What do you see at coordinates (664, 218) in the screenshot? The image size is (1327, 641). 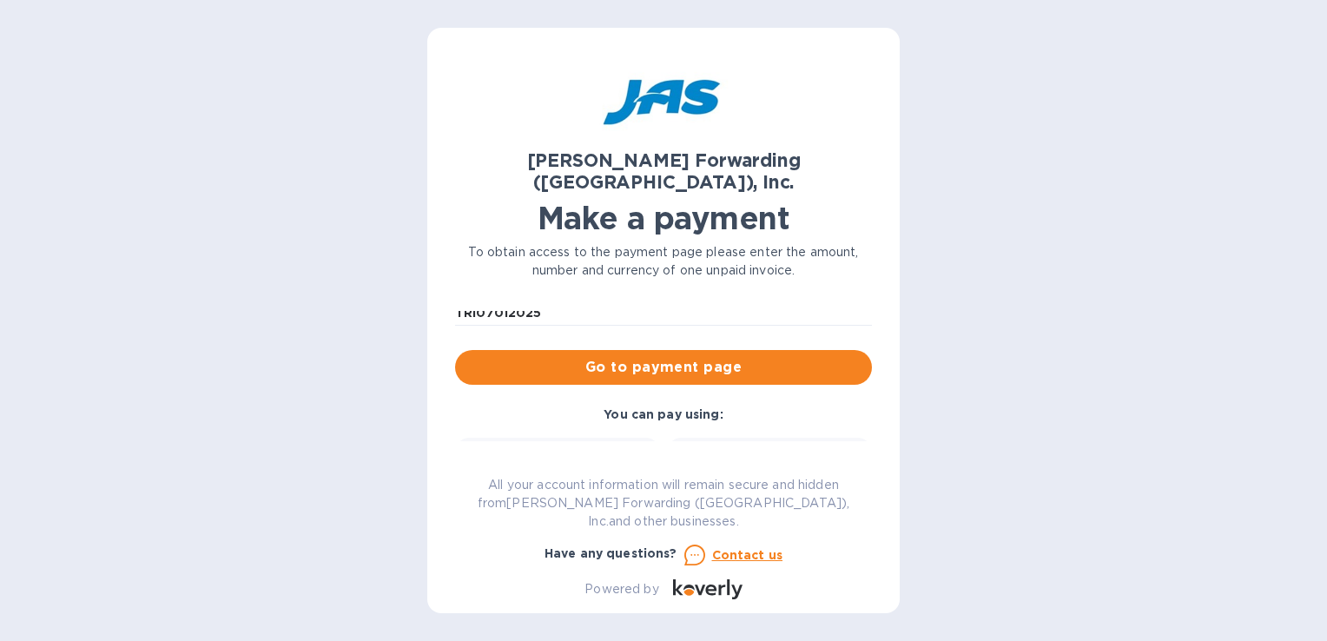 I see `h1: Make a payment` at bounding box center [664, 218].